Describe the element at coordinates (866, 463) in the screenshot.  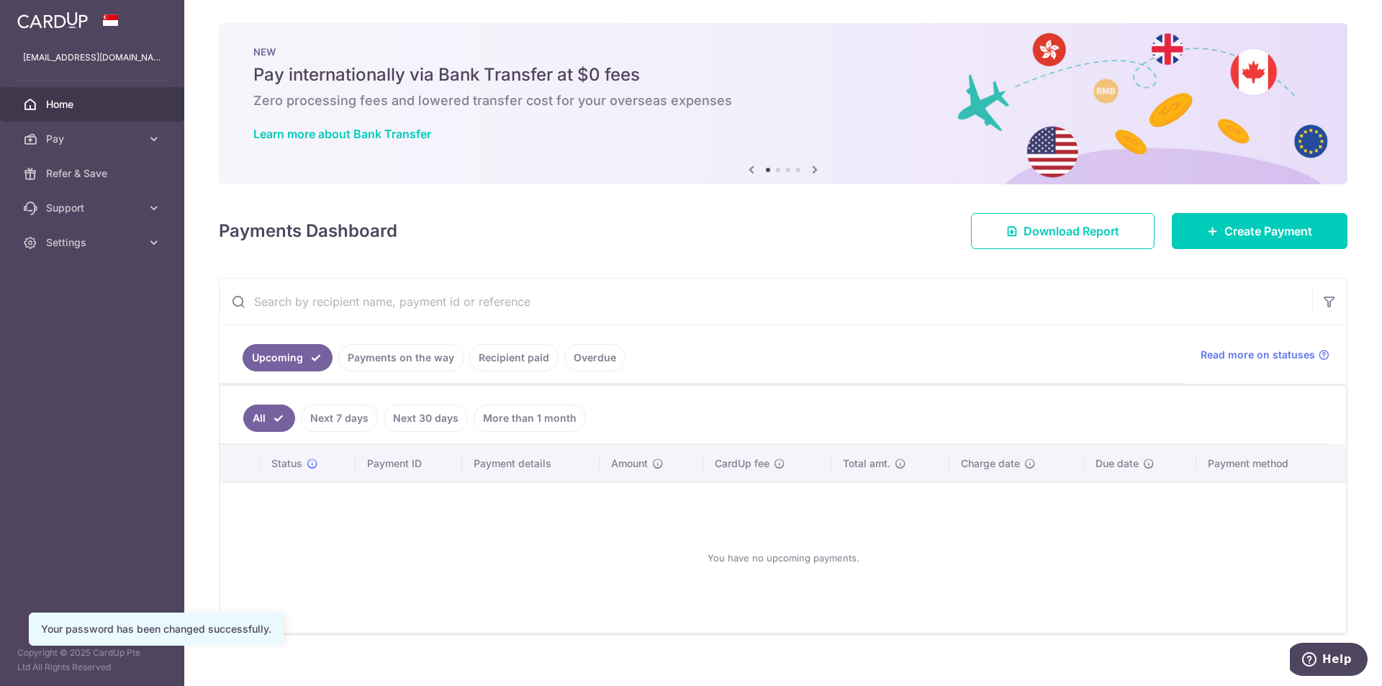
I see `span: Total amt.` at that location.